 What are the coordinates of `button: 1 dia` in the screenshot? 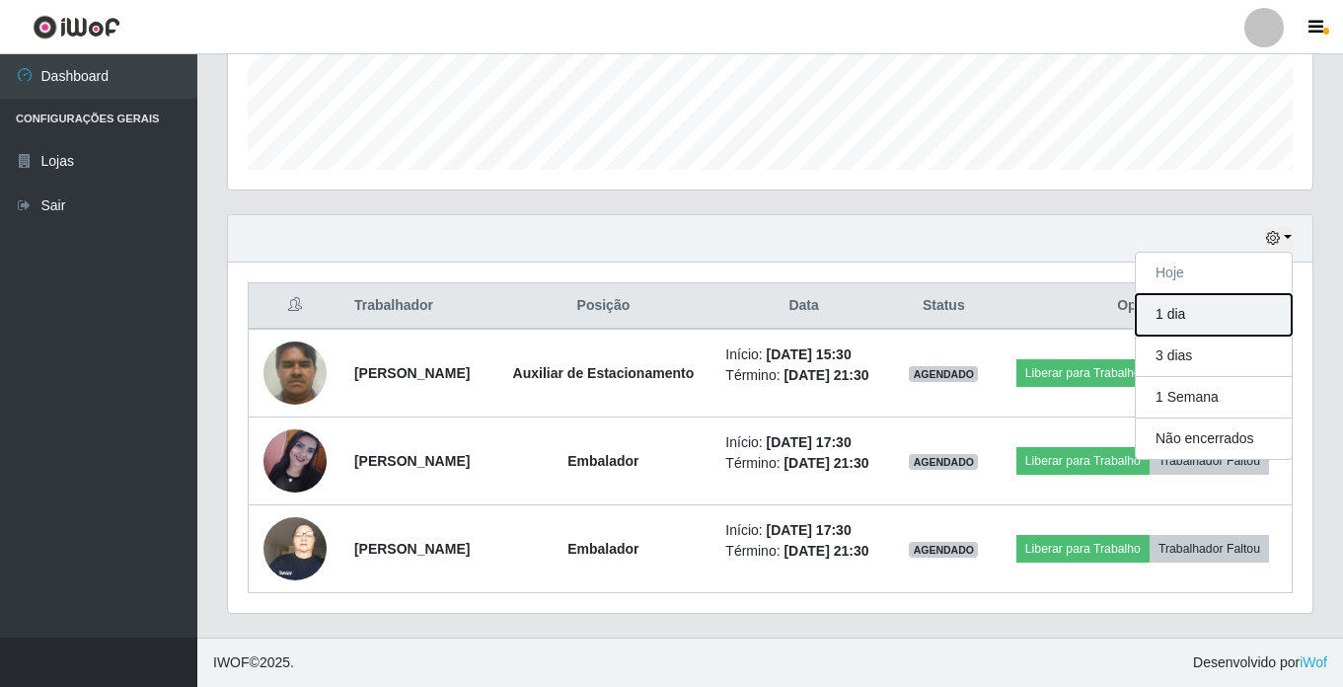 It's located at (1214, 315).